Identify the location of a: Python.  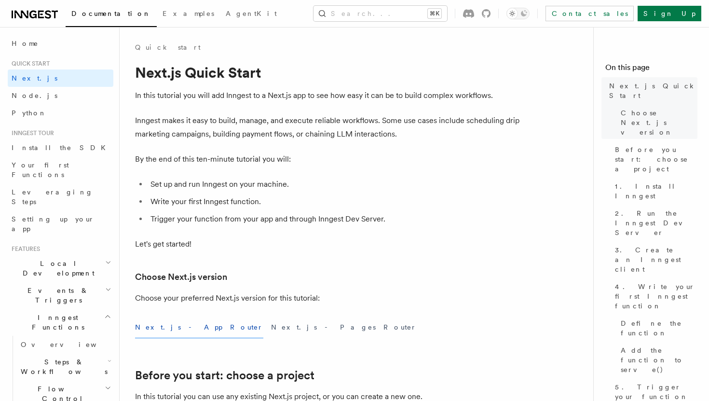
(60, 113).